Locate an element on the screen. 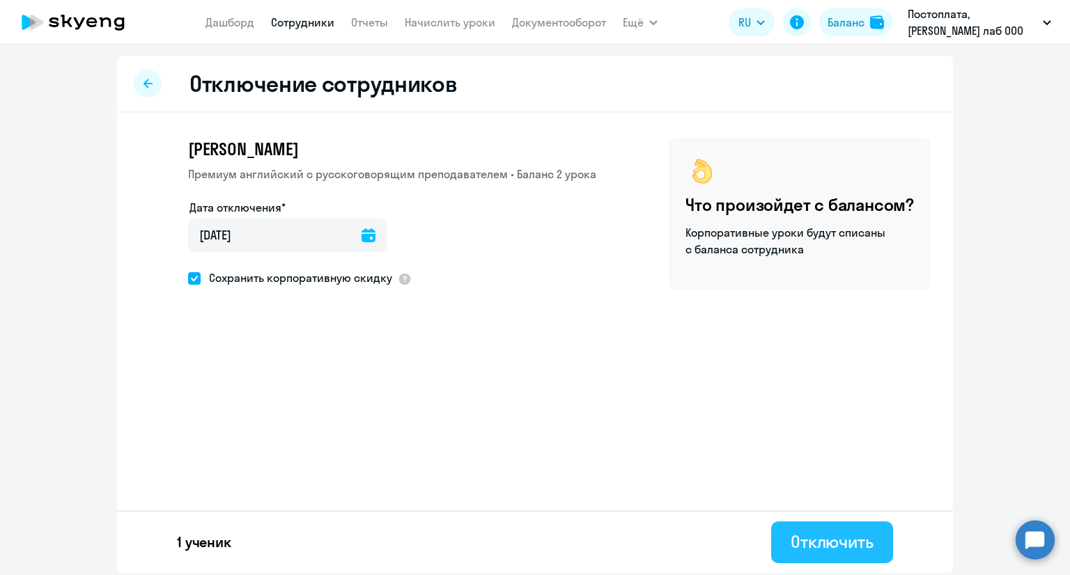 Image resolution: width=1070 pixels, height=575 pixels. img: balance is located at coordinates (877, 22).